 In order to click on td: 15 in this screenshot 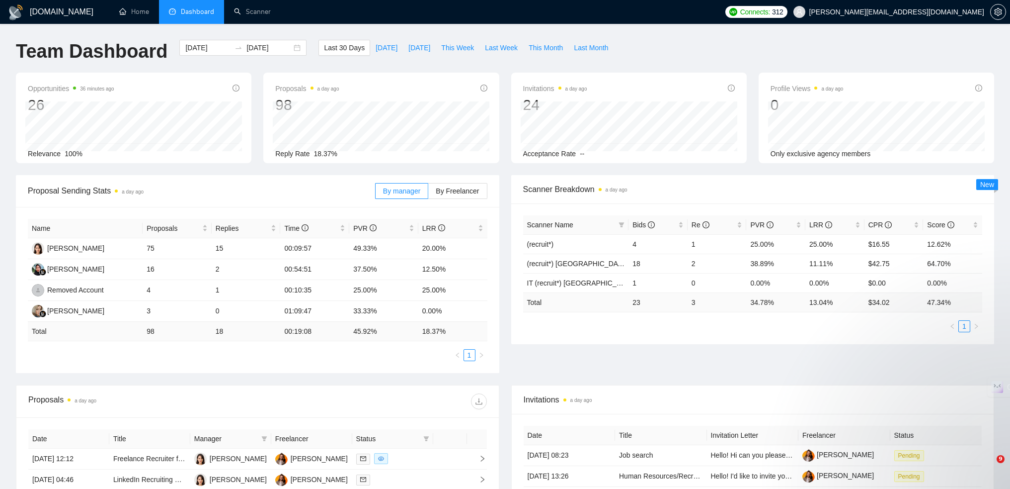, I will do `click(246, 248)`.